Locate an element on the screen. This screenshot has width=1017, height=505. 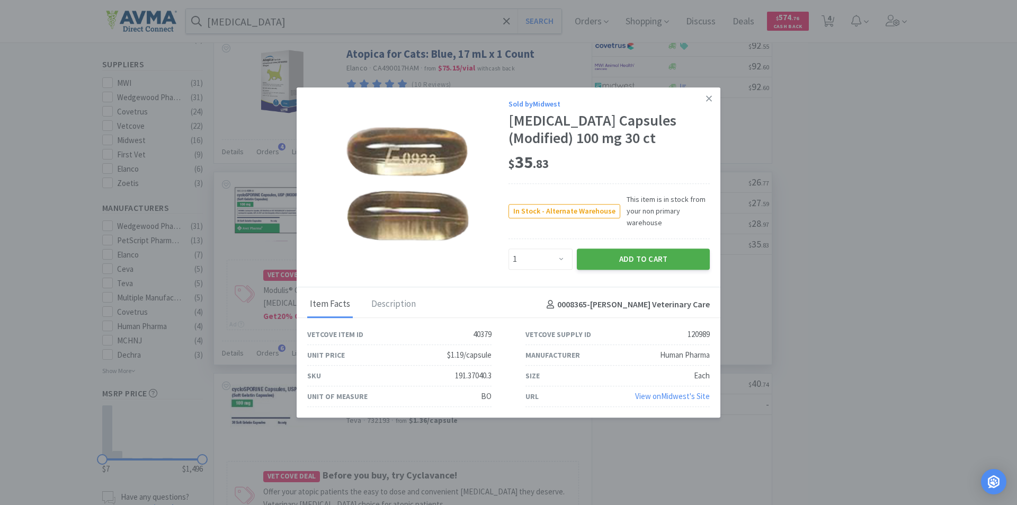
div: Vetcove Supply ID is located at coordinates (559, 334).